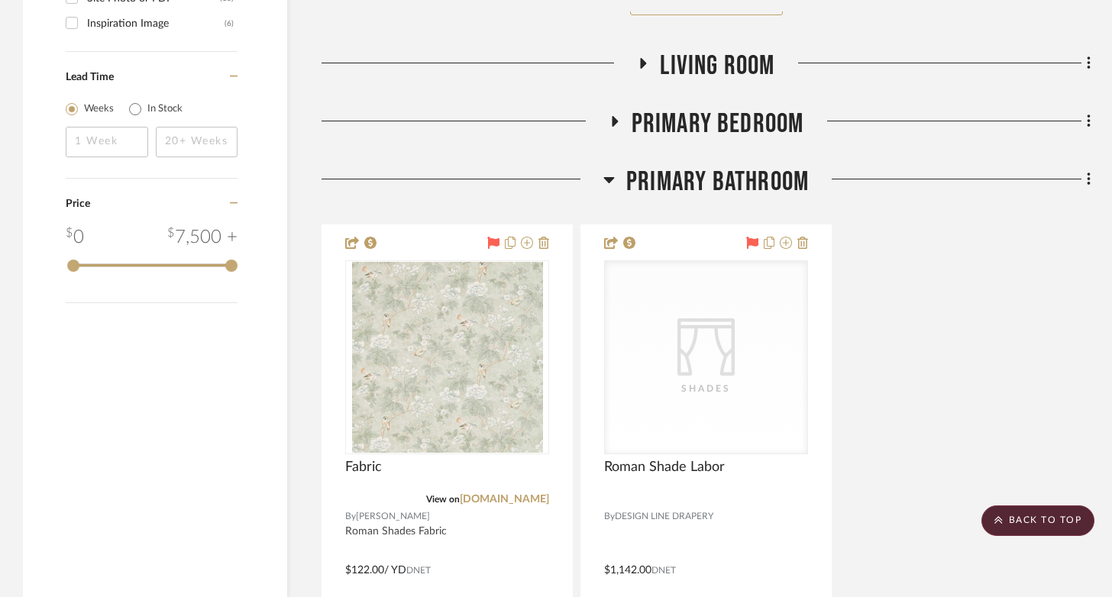 Image resolution: width=1112 pixels, height=597 pixels. What do you see at coordinates (156, 24) in the screenshot?
I see `div: Inspiration Image` at bounding box center [156, 24].